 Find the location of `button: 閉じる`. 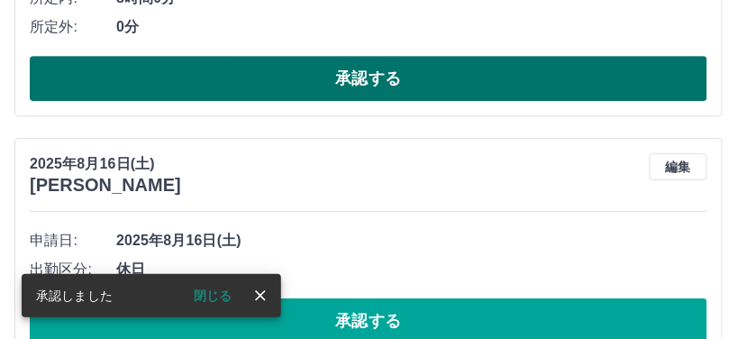

button: 閉じる is located at coordinates (213, 296).